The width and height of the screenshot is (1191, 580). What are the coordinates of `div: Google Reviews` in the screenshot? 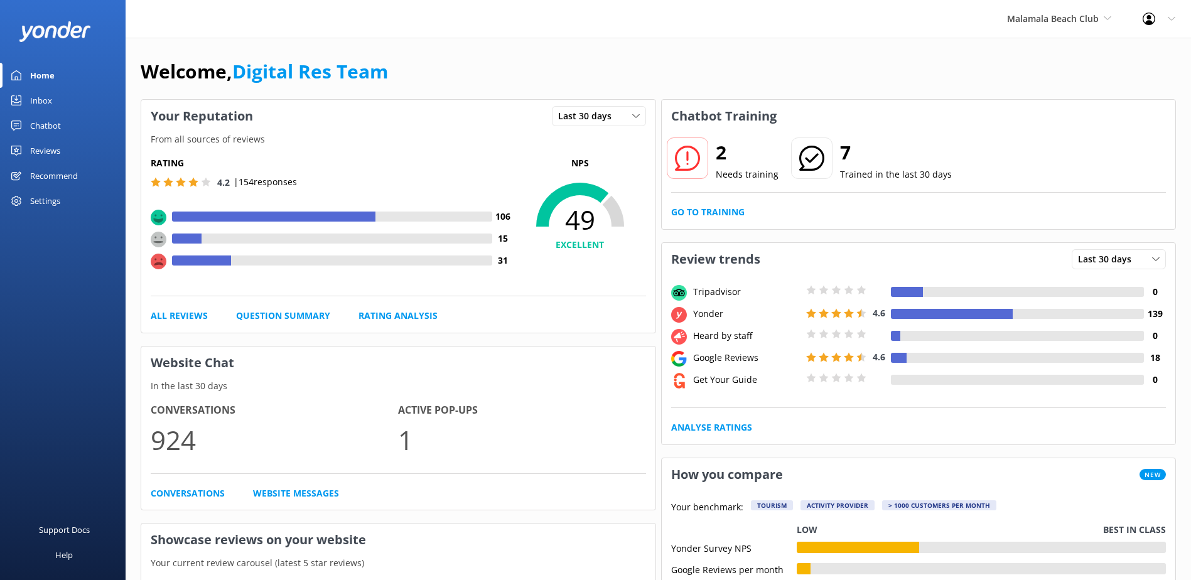 It's located at (747, 358).